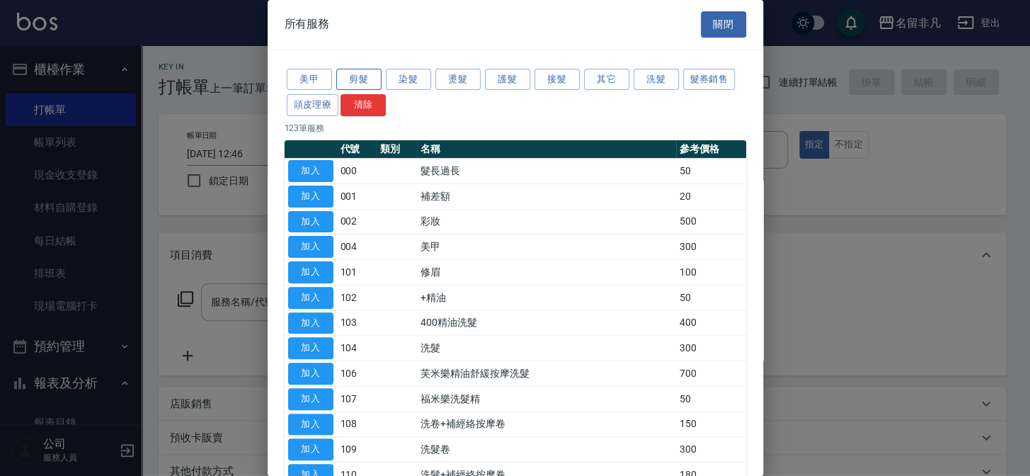 This screenshot has height=476, width=1030. What do you see at coordinates (357, 450) in the screenshot?
I see `td: 109` at bounding box center [357, 450].